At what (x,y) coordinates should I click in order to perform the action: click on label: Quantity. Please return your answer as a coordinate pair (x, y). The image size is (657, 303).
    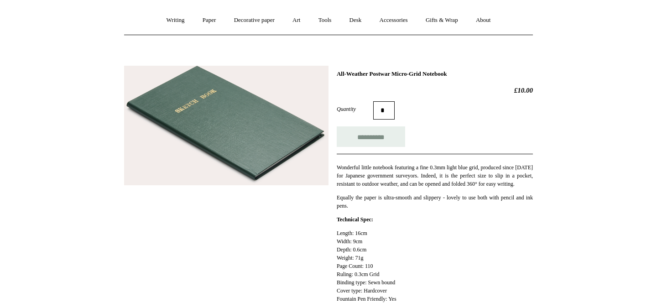
    Looking at the image, I should click on (355, 109).